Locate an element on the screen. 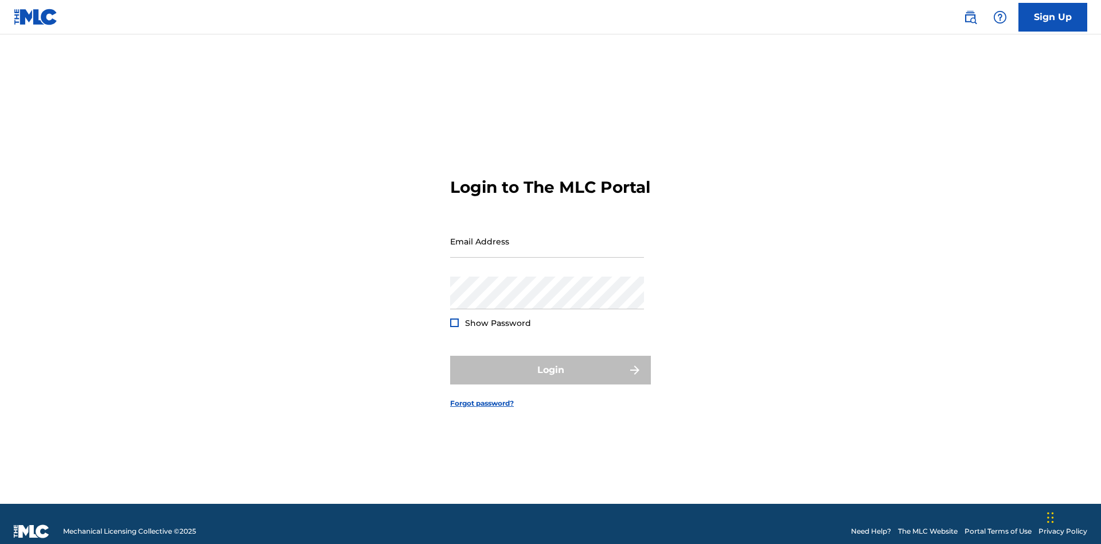 The image size is (1101, 544). h3: Login to The MLC Portal is located at coordinates (550, 187).